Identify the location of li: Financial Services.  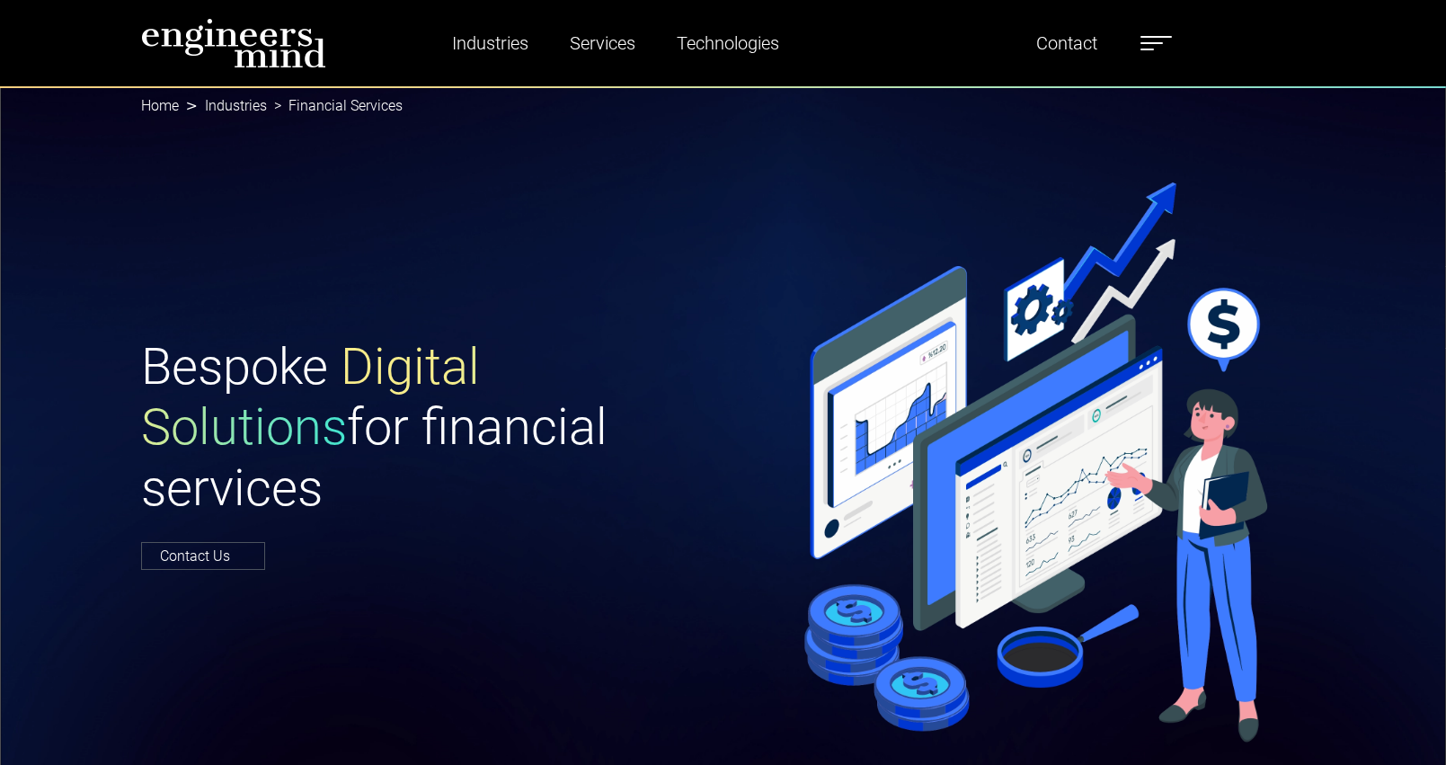
(334, 106).